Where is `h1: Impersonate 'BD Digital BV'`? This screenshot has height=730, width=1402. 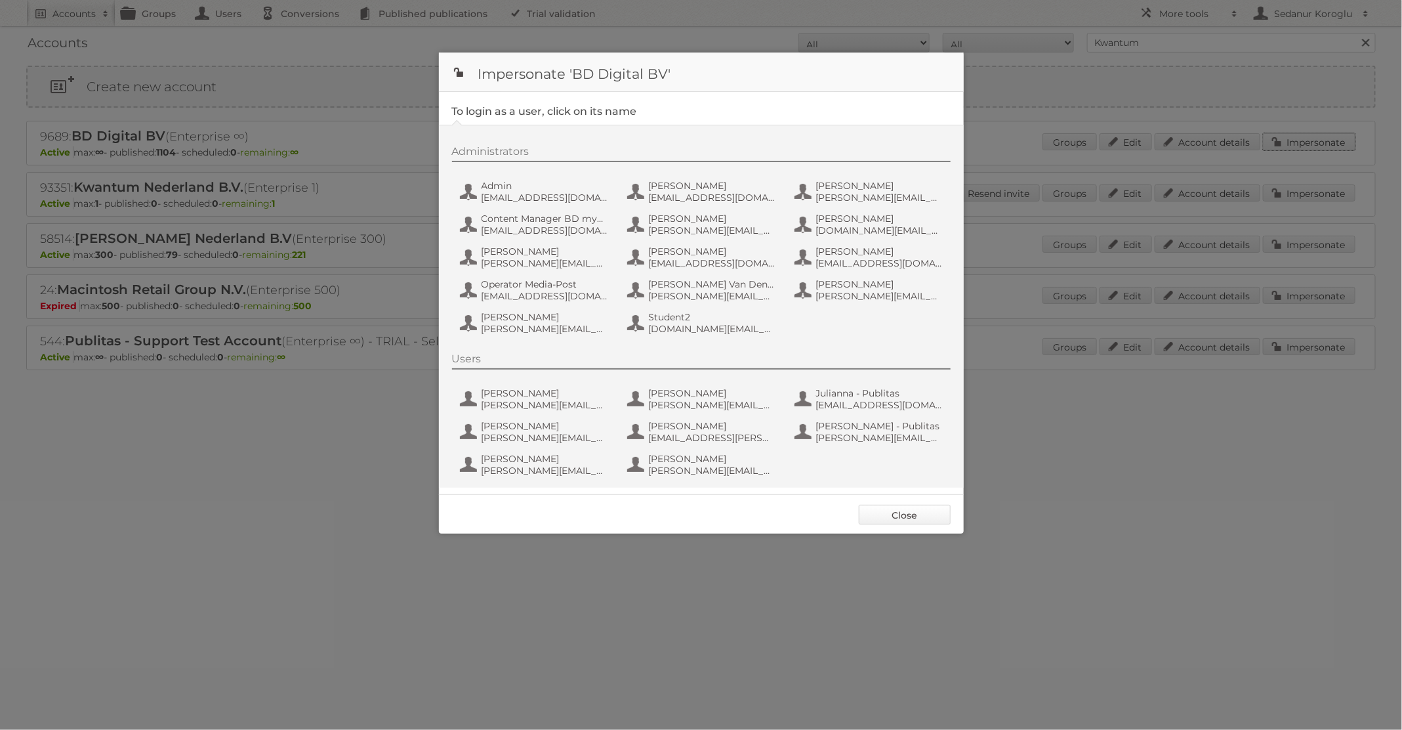 h1: Impersonate 'BD Digital BV' is located at coordinates (701, 72).